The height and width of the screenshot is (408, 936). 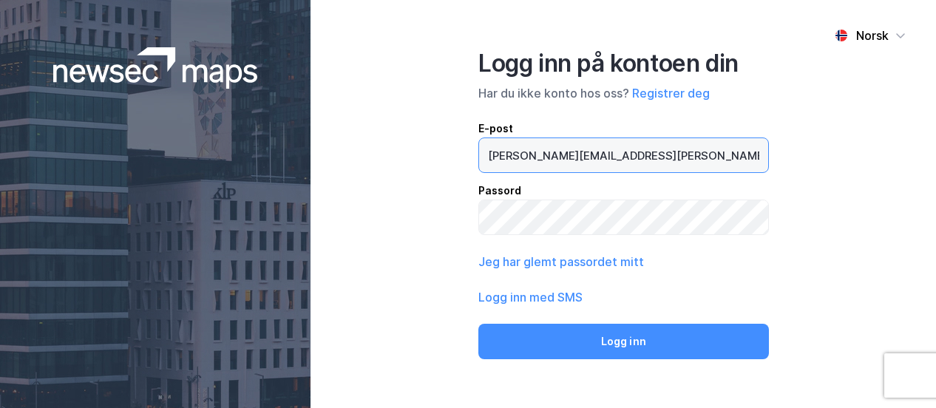 I want to click on button: Logg inn med SMS, so click(x=530, y=297).